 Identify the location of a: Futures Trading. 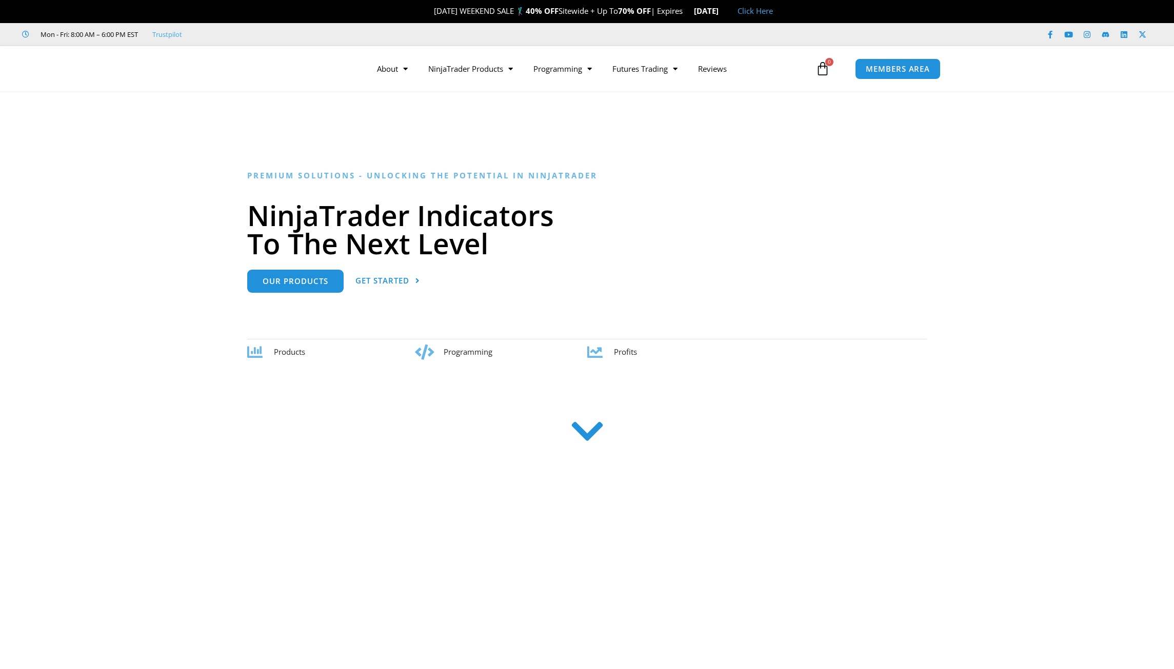
(645, 69).